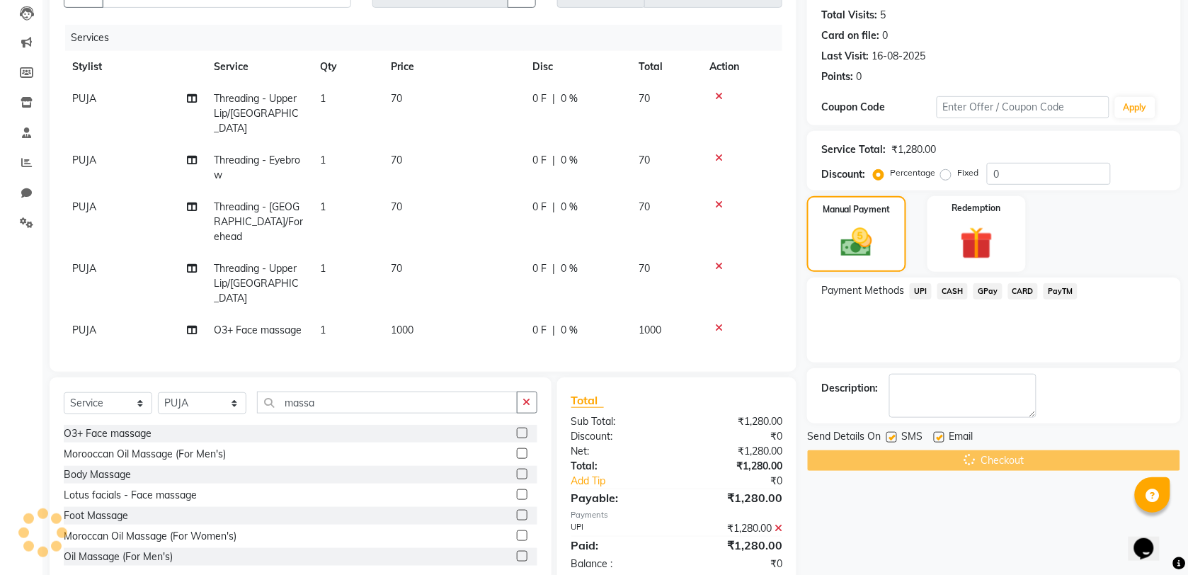  I want to click on span: Send Details On, so click(844, 438).